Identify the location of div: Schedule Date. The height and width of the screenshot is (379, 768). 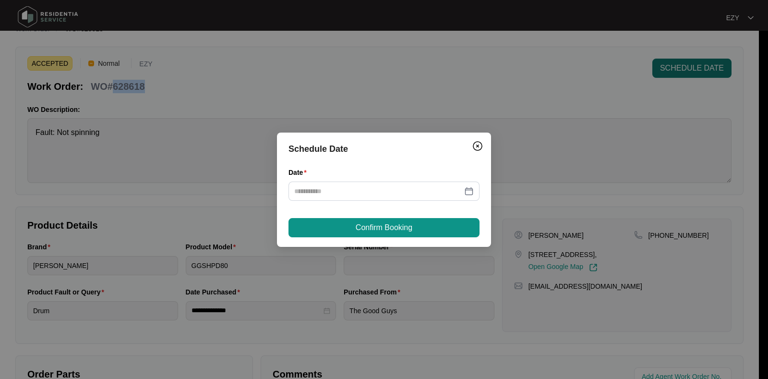
(384, 149).